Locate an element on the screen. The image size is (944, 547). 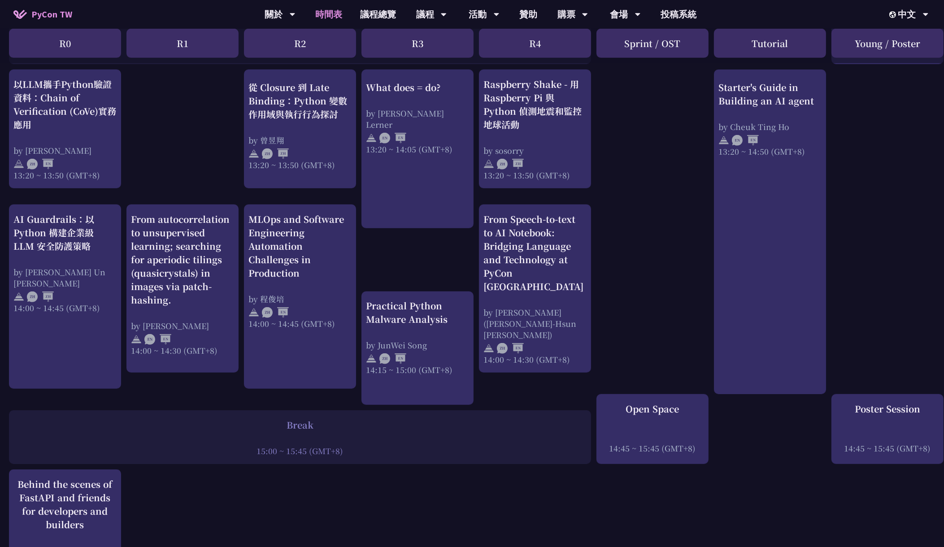
div: 13:20 ~ 14:05 (GMT+8) is located at coordinates (417, 149).